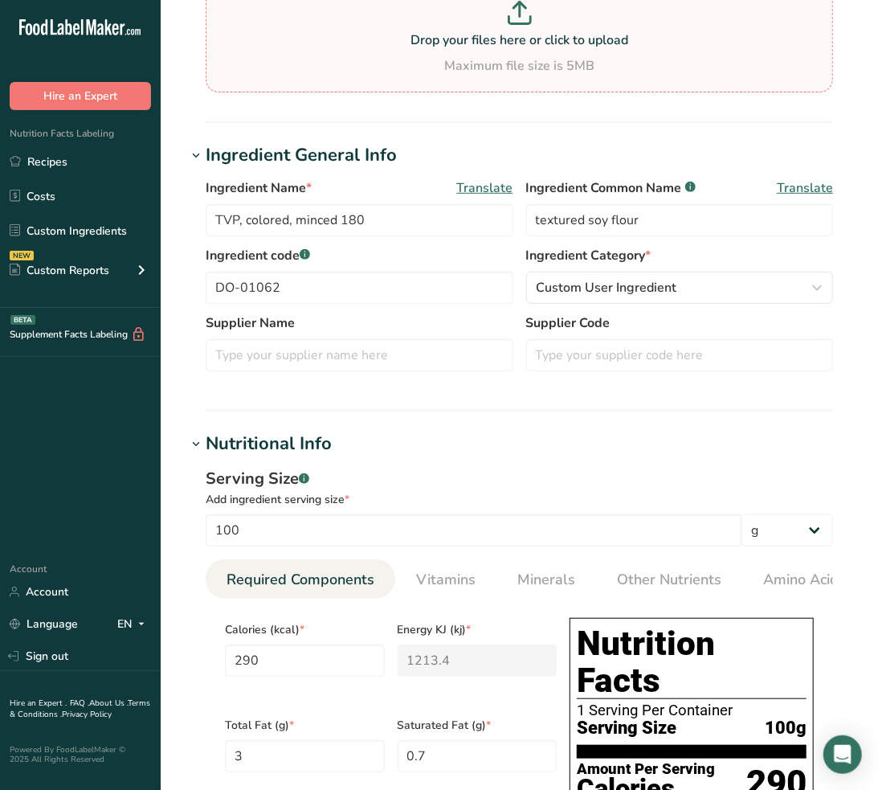 The image size is (878, 790). I want to click on div: 1 Serving Per Container, so click(692, 710).